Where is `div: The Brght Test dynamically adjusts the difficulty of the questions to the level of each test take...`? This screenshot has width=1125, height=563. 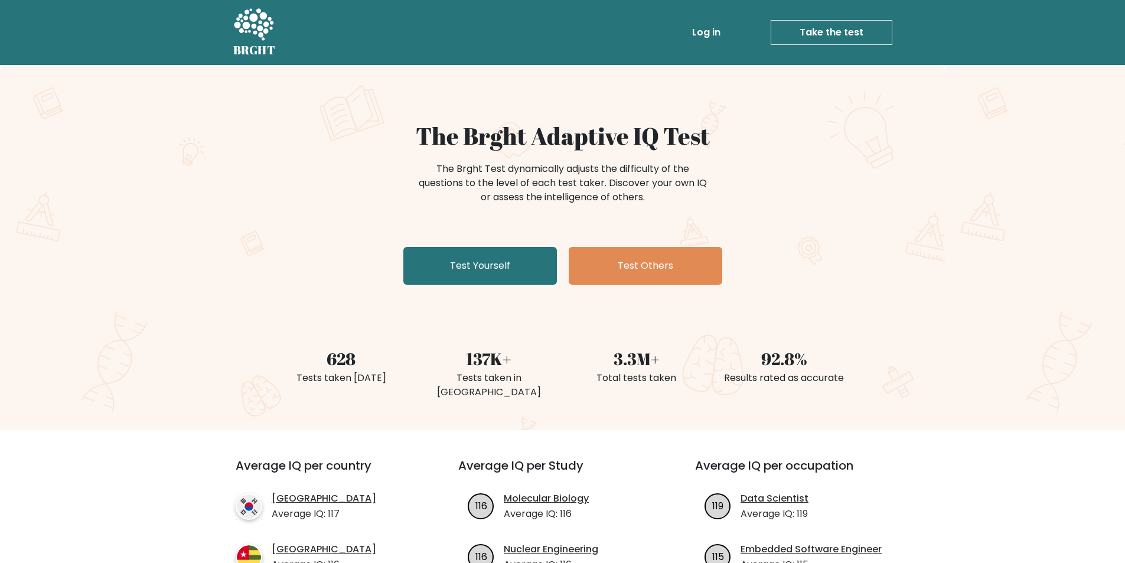
div: The Brght Test dynamically adjusts the difficulty of the questions to the level of each test take... is located at coordinates (563, 183).